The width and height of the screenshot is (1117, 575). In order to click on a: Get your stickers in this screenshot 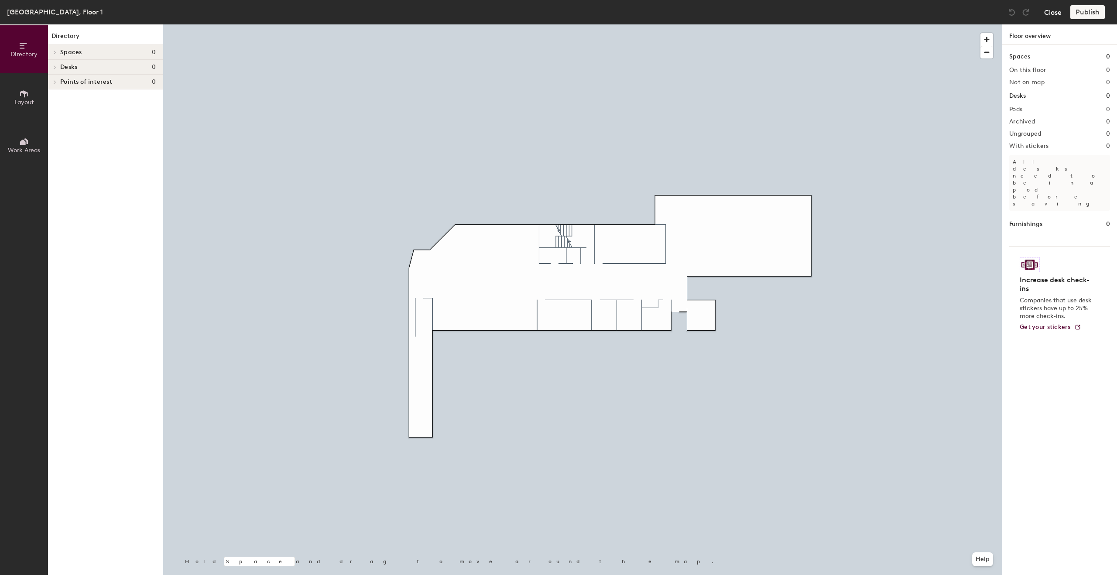, I will do `click(1051, 327)`.